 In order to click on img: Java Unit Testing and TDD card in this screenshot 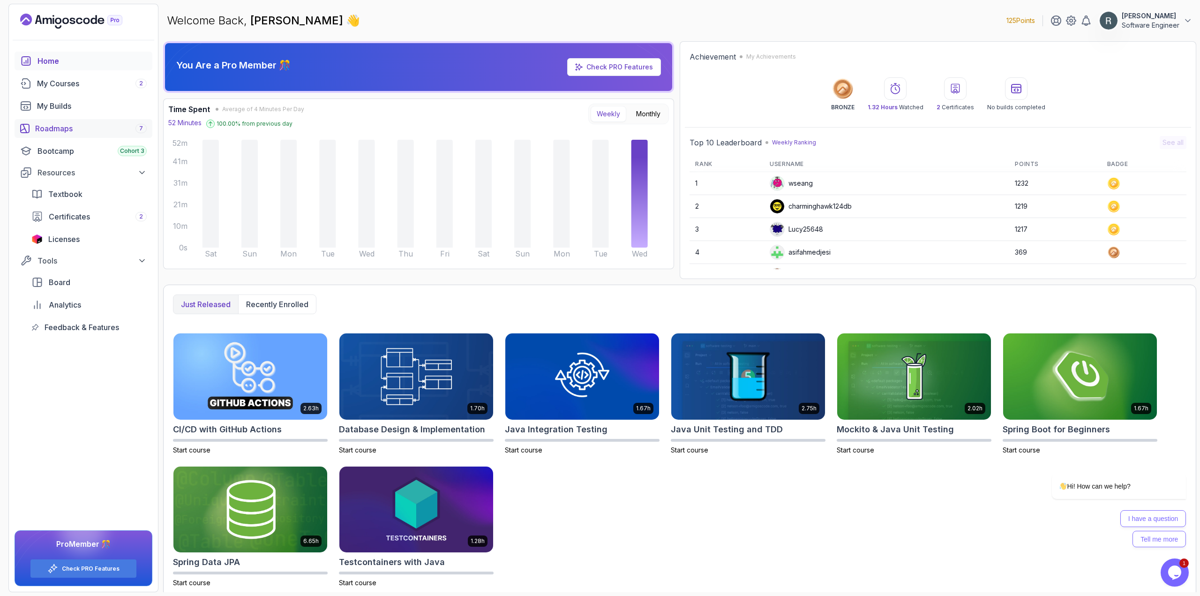, I will do `click(748, 376)`.